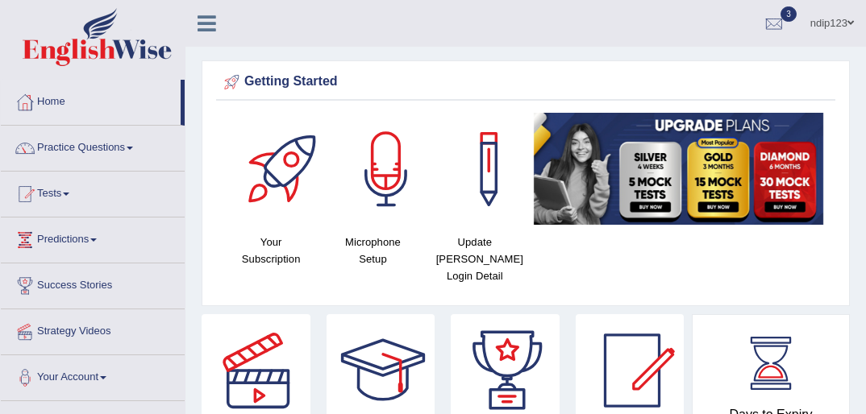  I want to click on h4: Your Subscription, so click(271, 251).